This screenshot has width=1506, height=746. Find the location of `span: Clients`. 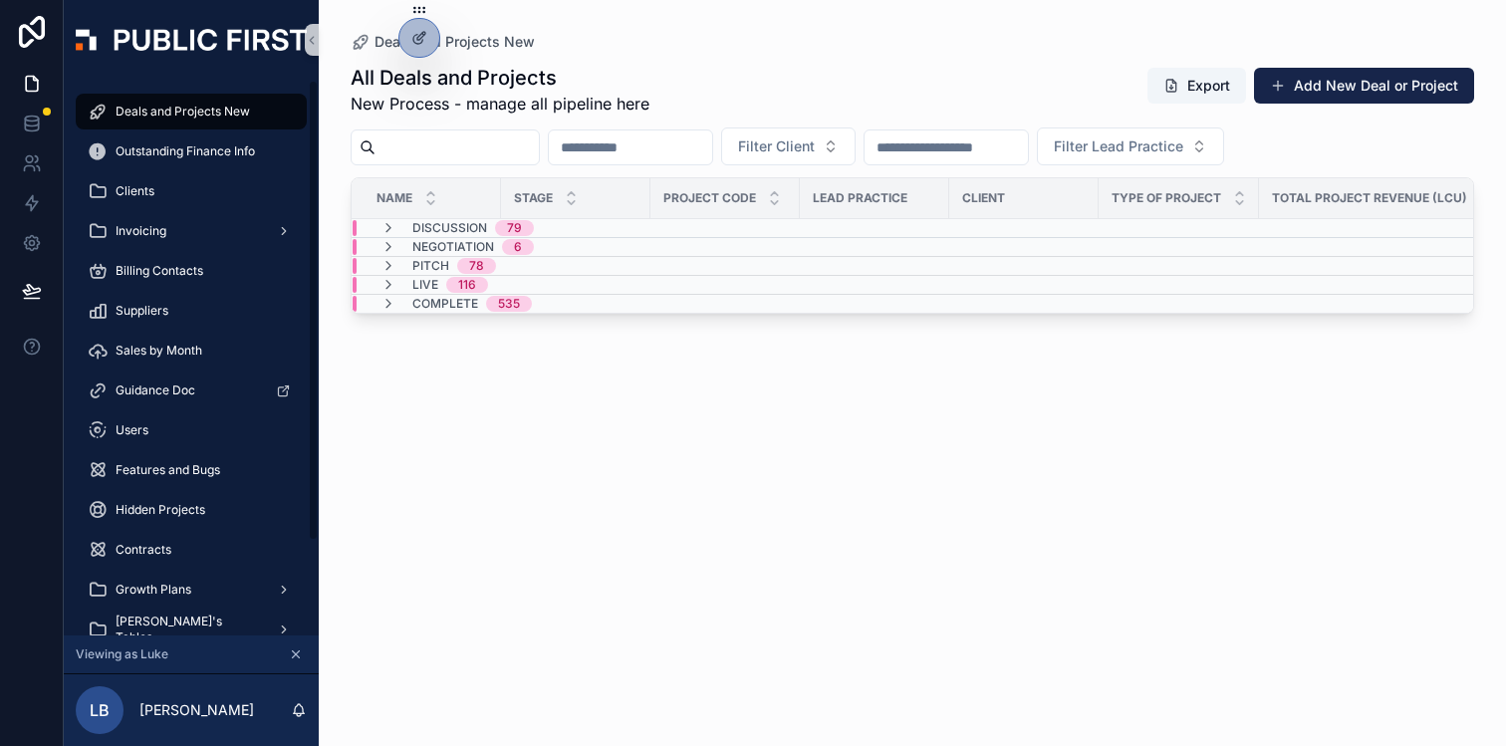

span: Clients is located at coordinates (134, 191).